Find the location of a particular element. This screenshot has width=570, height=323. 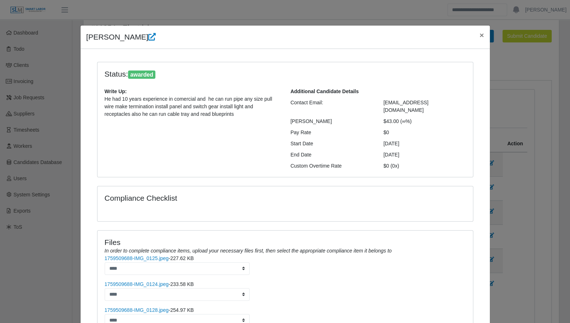

a: 1759509688-IMG_0128.jpeg is located at coordinates (137, 310).